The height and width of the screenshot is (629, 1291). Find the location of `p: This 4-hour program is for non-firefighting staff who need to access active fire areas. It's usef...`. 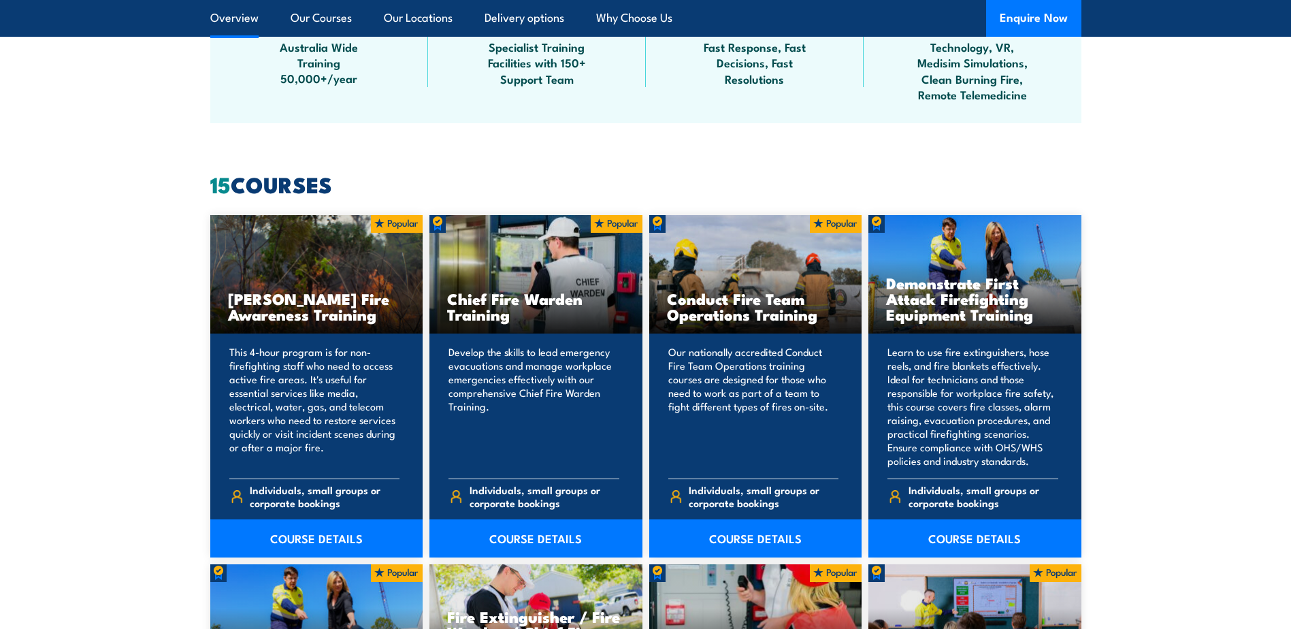

p: This 4-hour program is for non-firefighting staff who need to access active fire areas. It's usef... is located at coordinates (315, 406).